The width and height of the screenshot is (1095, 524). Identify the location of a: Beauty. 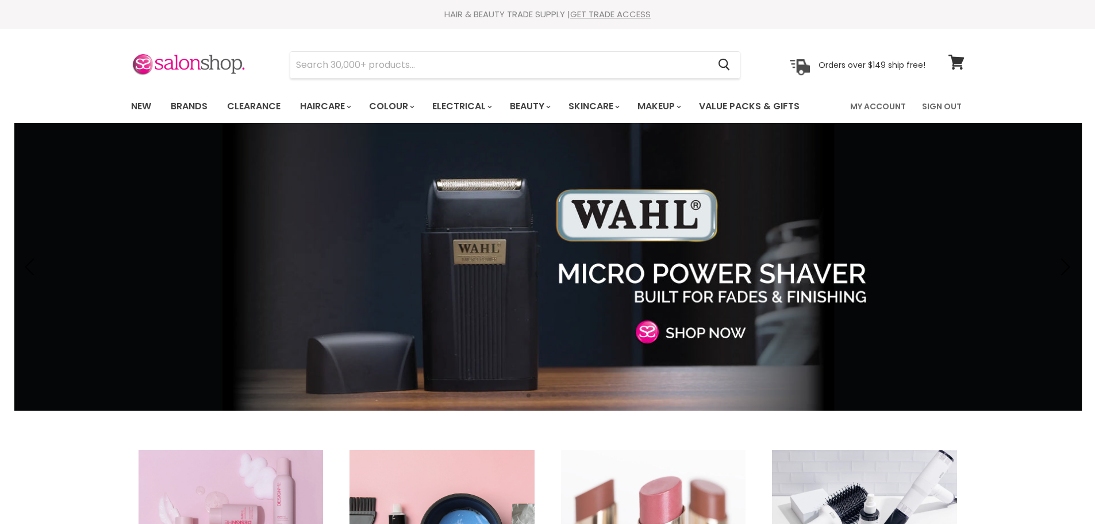
(529, 106).